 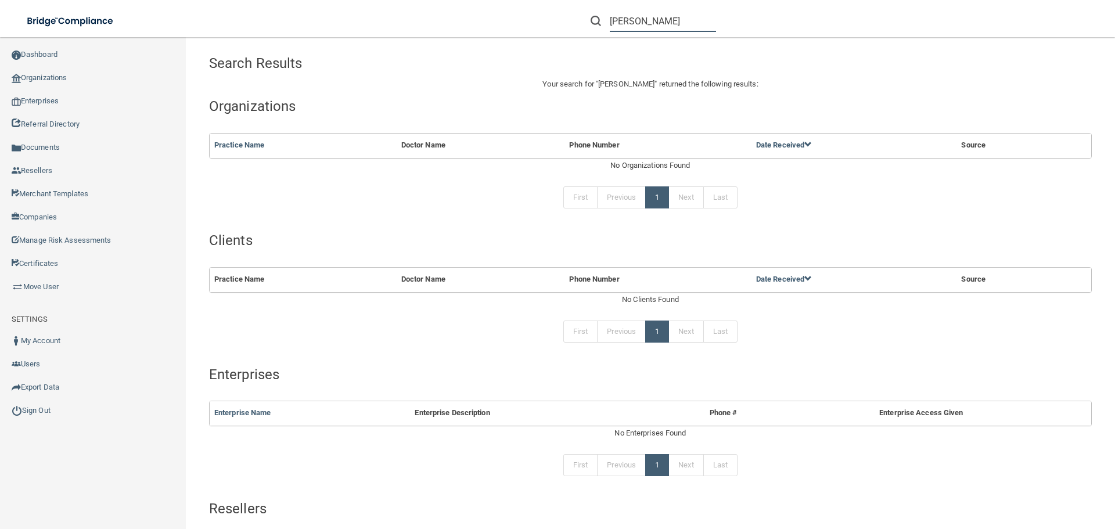 I want to click on input: Search, so click(x=663, y=21).